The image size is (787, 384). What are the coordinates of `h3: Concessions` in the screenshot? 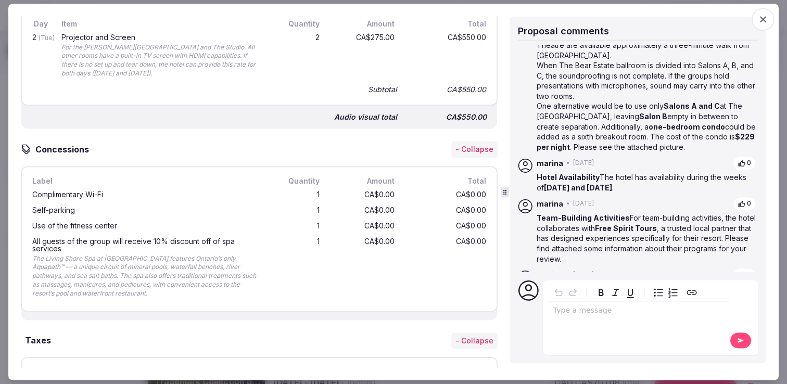 It's located at (65, 149).